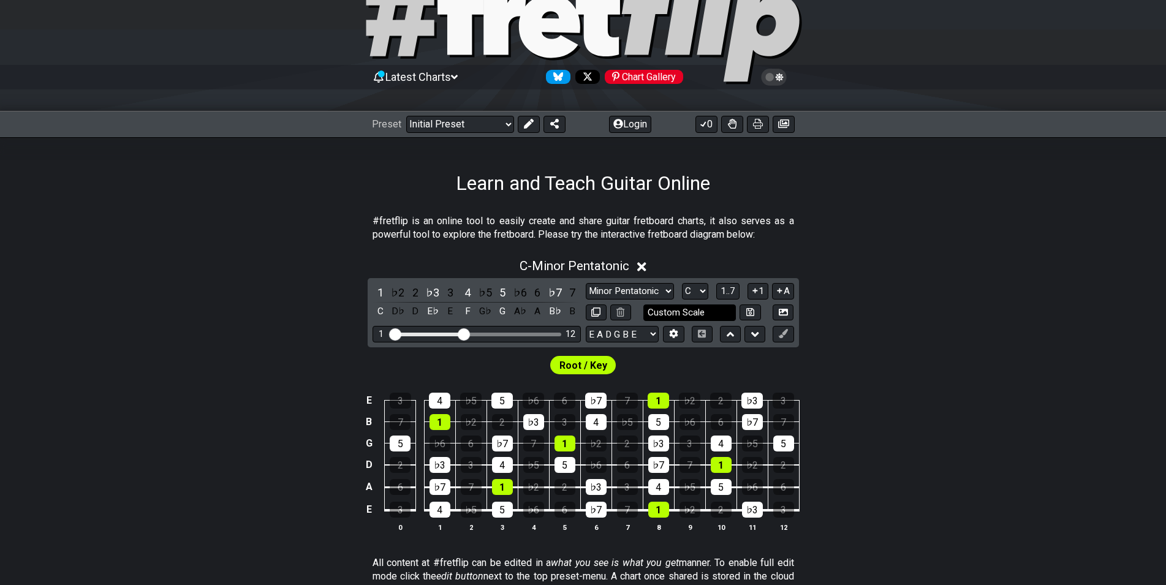 This screenshot has height=585, width=1166. Describe the element at coordinates (418, 77) in the screenshot. I see `span: Latest Charts` at that location.